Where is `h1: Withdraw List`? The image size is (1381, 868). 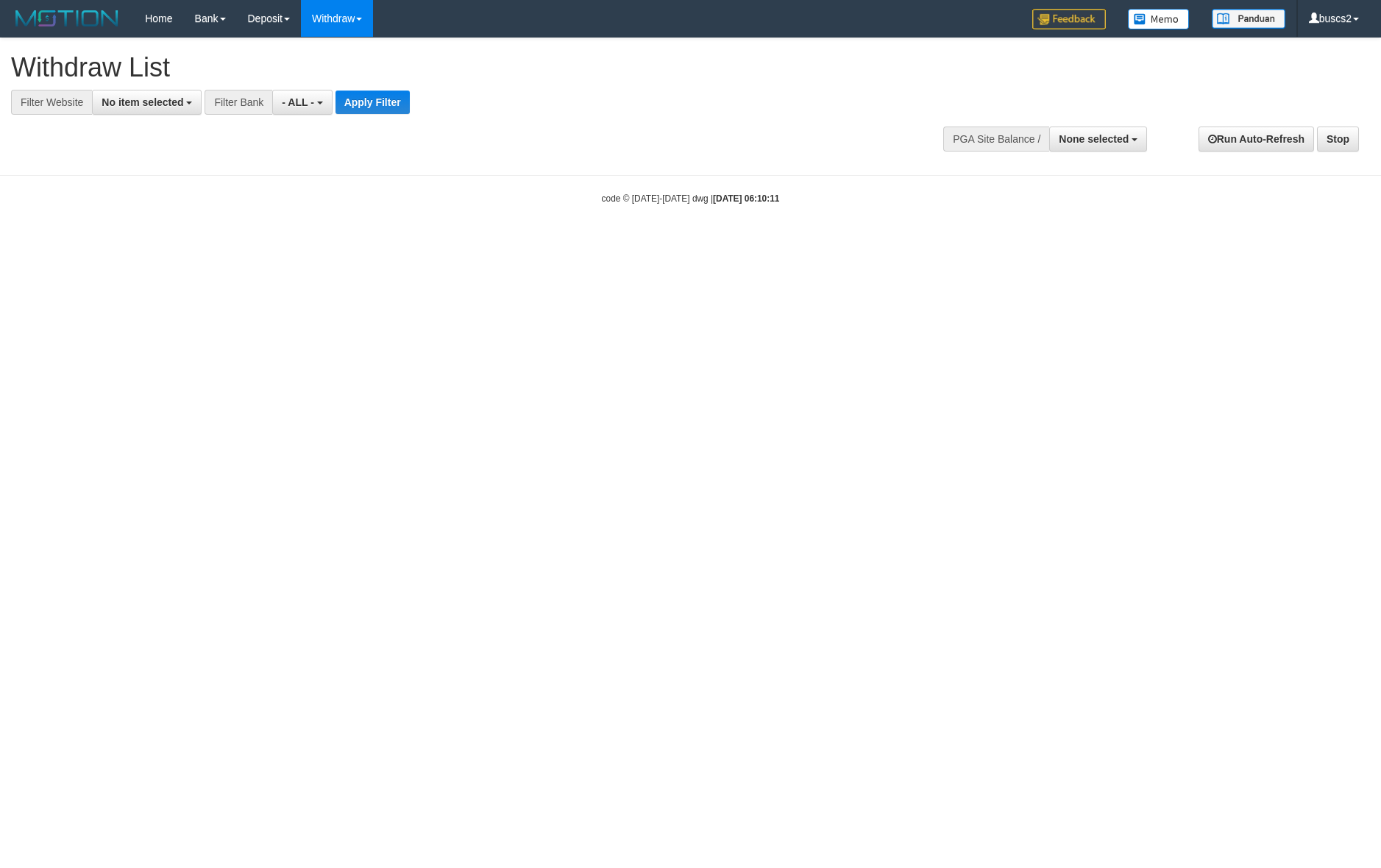
h1: Withdraw List is located at coordinates (458, 68).